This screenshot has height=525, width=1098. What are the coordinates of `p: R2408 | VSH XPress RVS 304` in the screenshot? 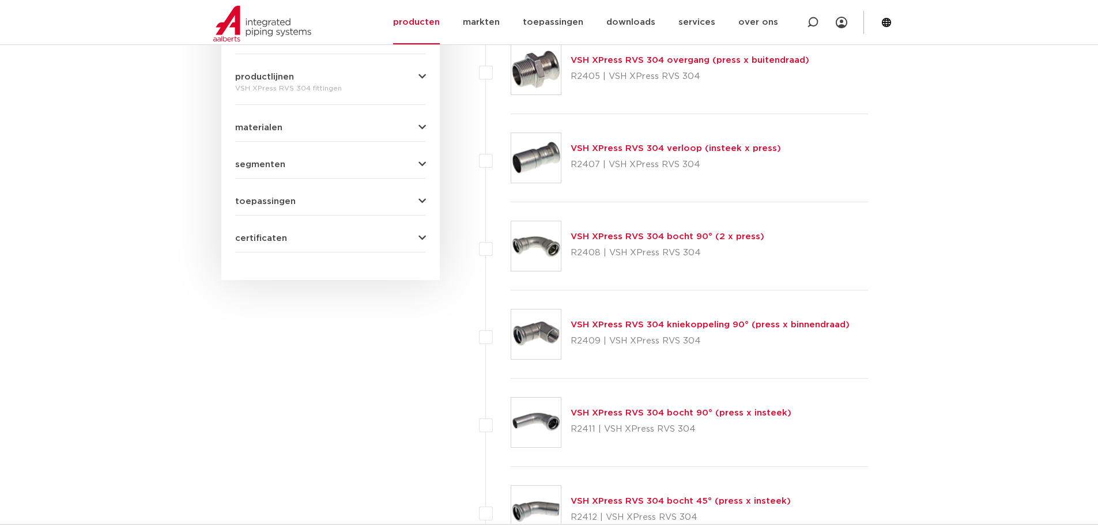 It's located at (668, 253).